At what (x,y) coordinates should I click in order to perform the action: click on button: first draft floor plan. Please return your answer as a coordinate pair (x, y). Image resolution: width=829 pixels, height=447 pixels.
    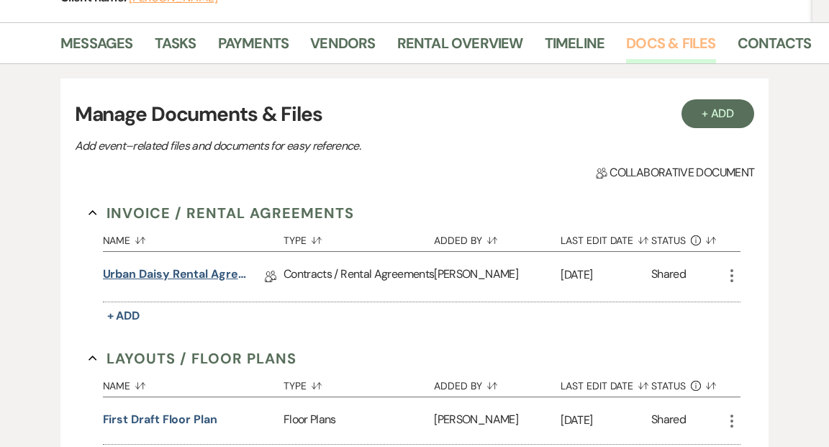
    Looking at the image, I should click on (160, 419).